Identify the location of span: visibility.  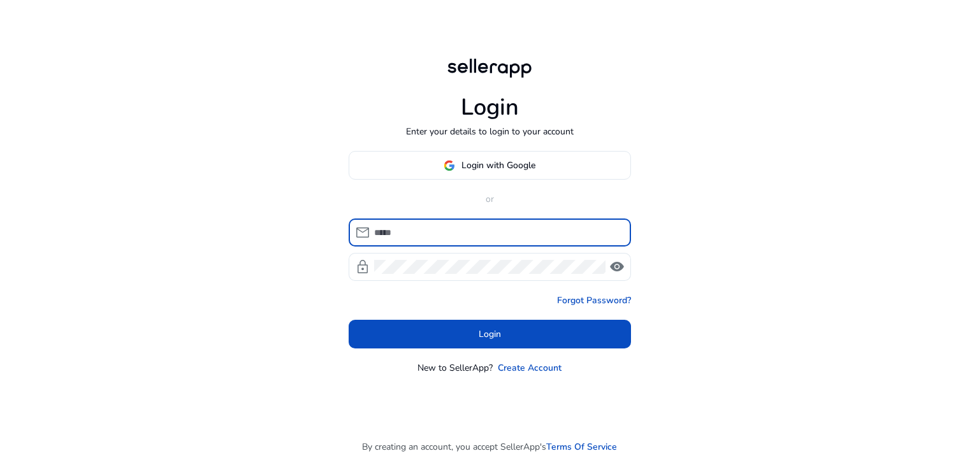
(617, 267).